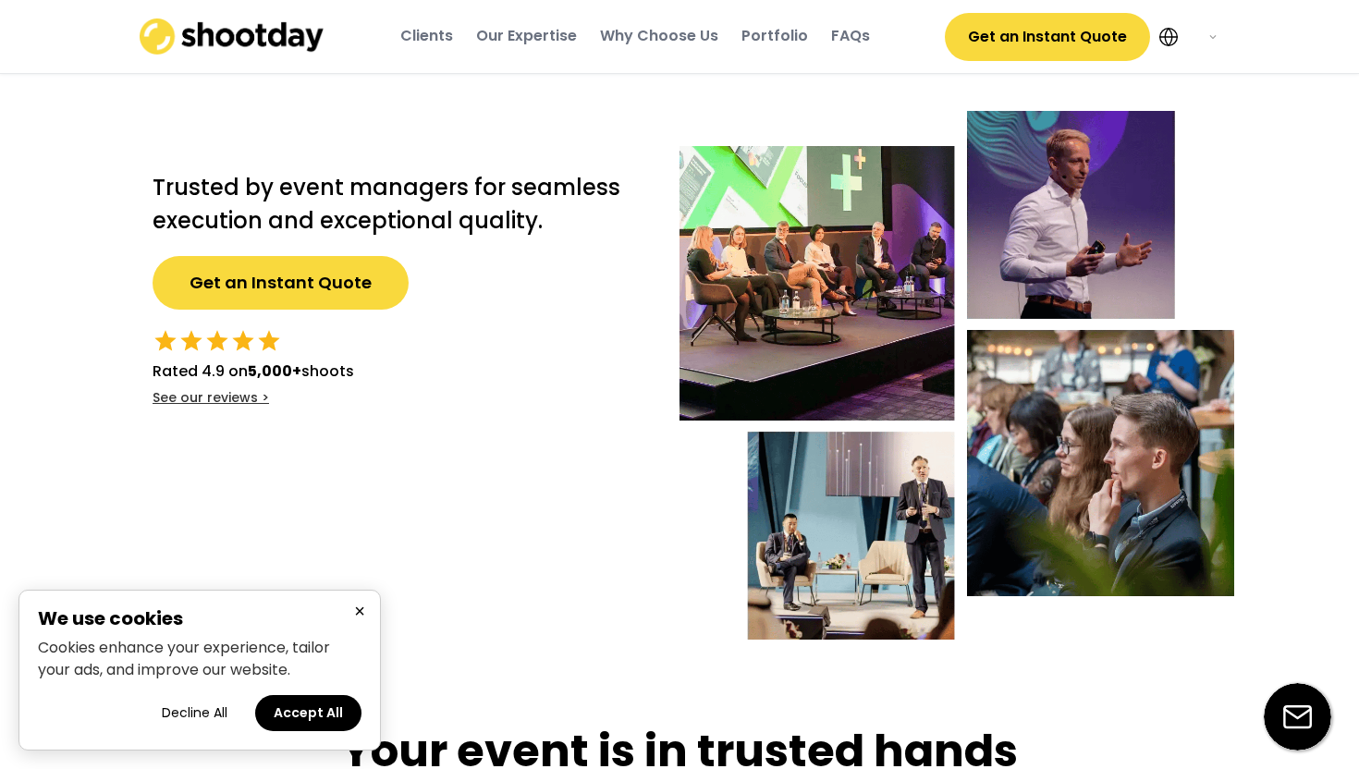 The height and width of the screenshot is (769, 1359). What do you see at coordinates (232, 36) in the screenshot?
I see `img: shootday_logo.png` at bounding box center [232, 36].